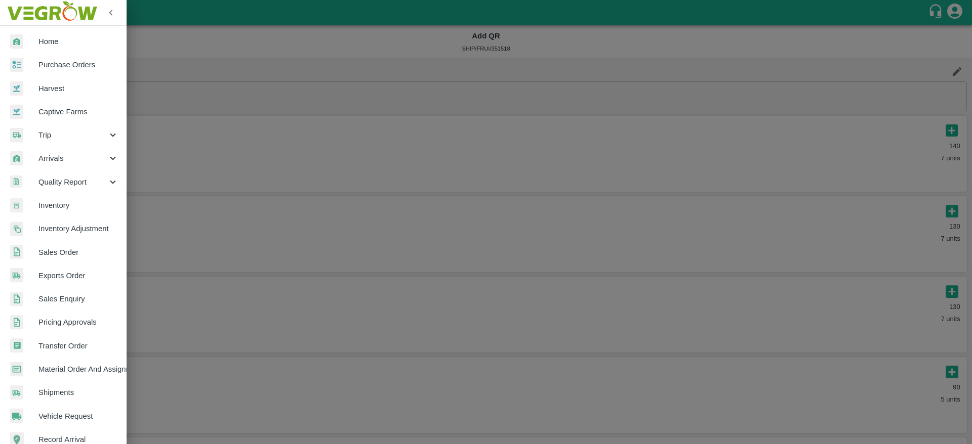  Describe the element at coordinates (17, 65) in the screenshot. I see `img: reciept` at that location.